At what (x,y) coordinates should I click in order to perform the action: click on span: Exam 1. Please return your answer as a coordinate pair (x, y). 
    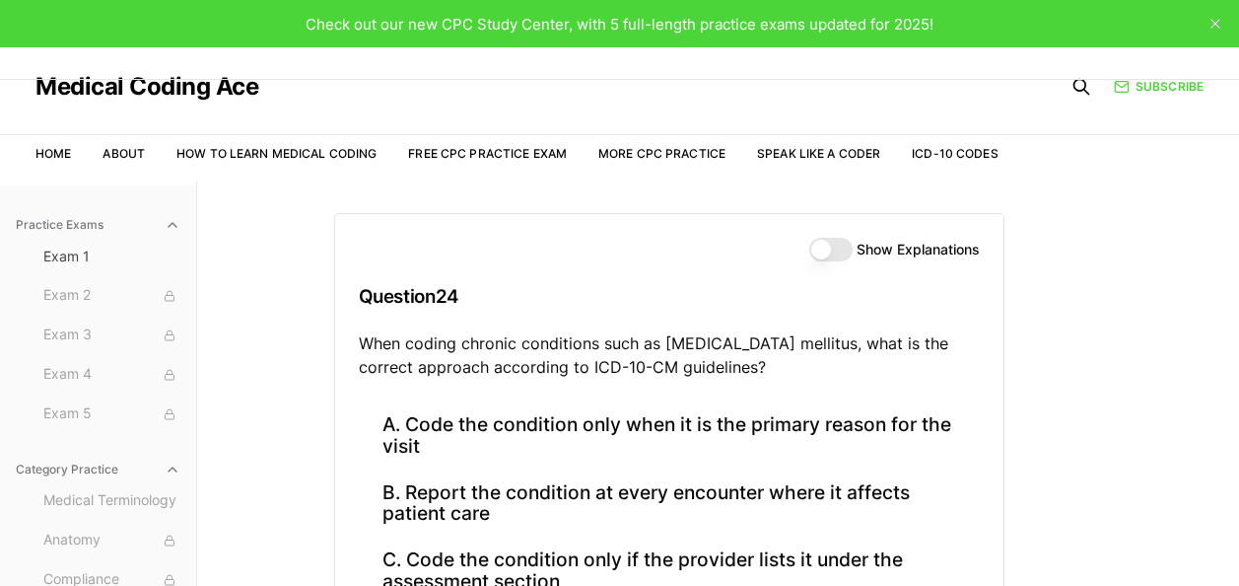
    Looking at the image, I should click on (111, 256).